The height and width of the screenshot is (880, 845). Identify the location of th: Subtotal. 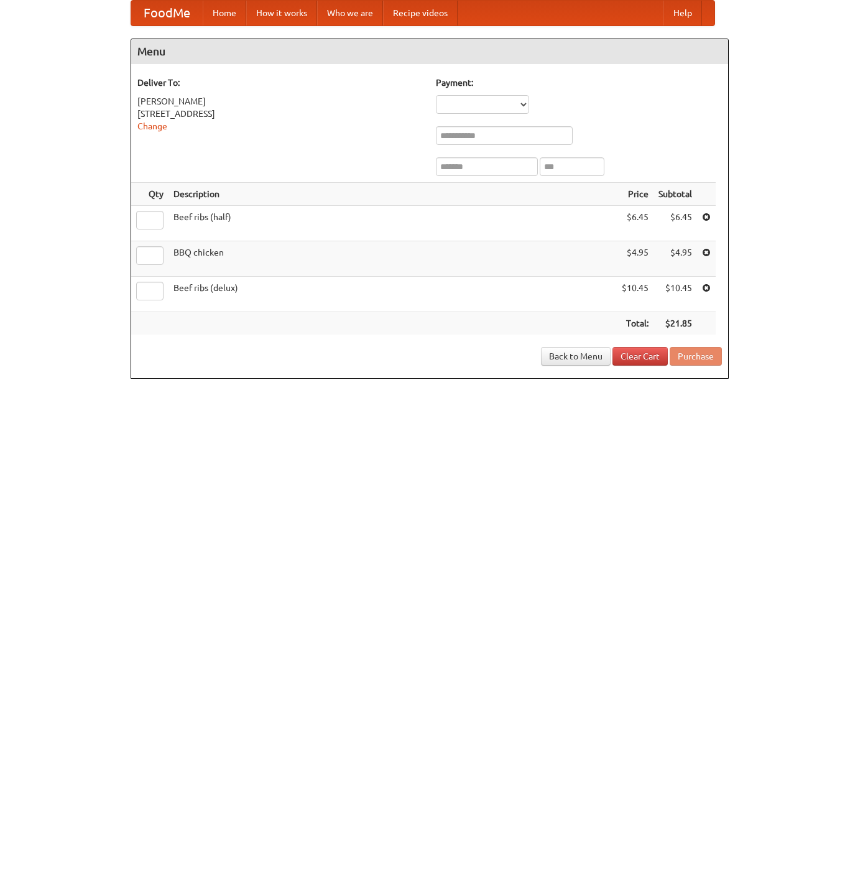
(675, 194).